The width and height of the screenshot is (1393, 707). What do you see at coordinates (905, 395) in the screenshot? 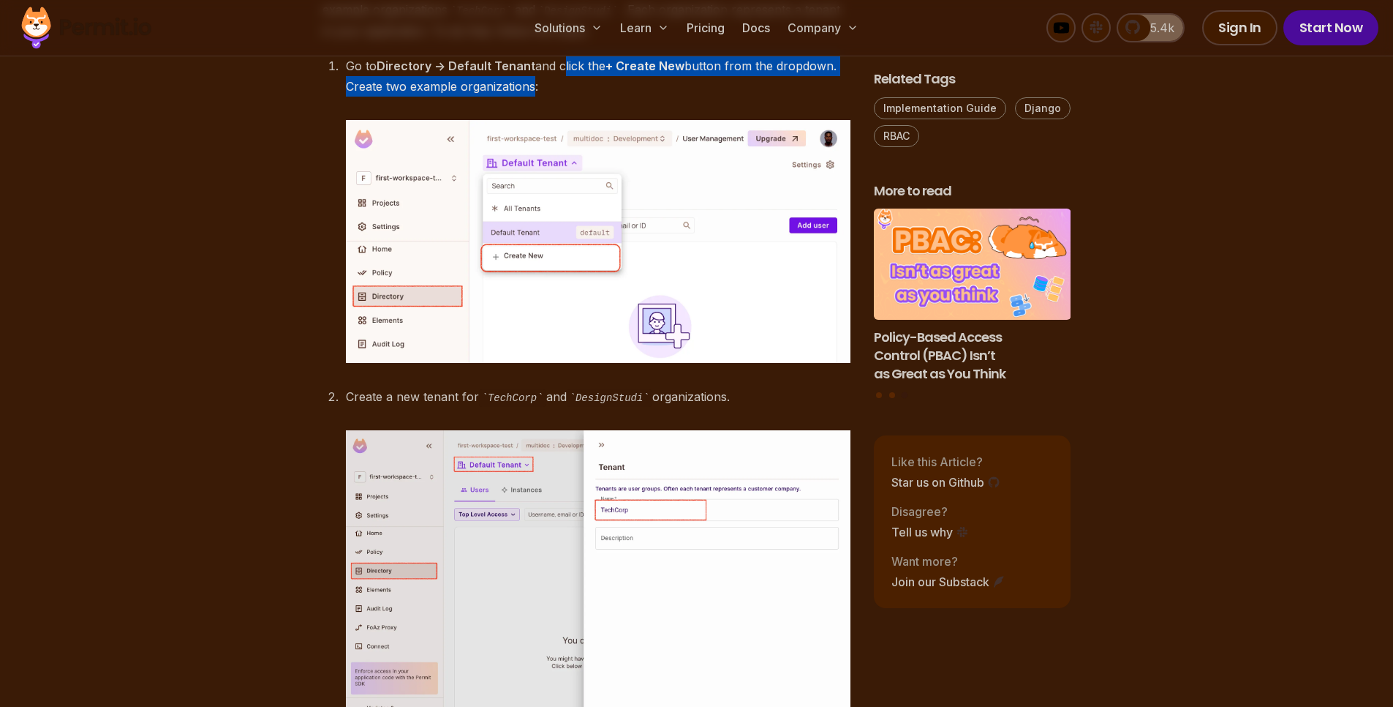
I see `button: Go to slide 3` at bounding box center [905, 395].